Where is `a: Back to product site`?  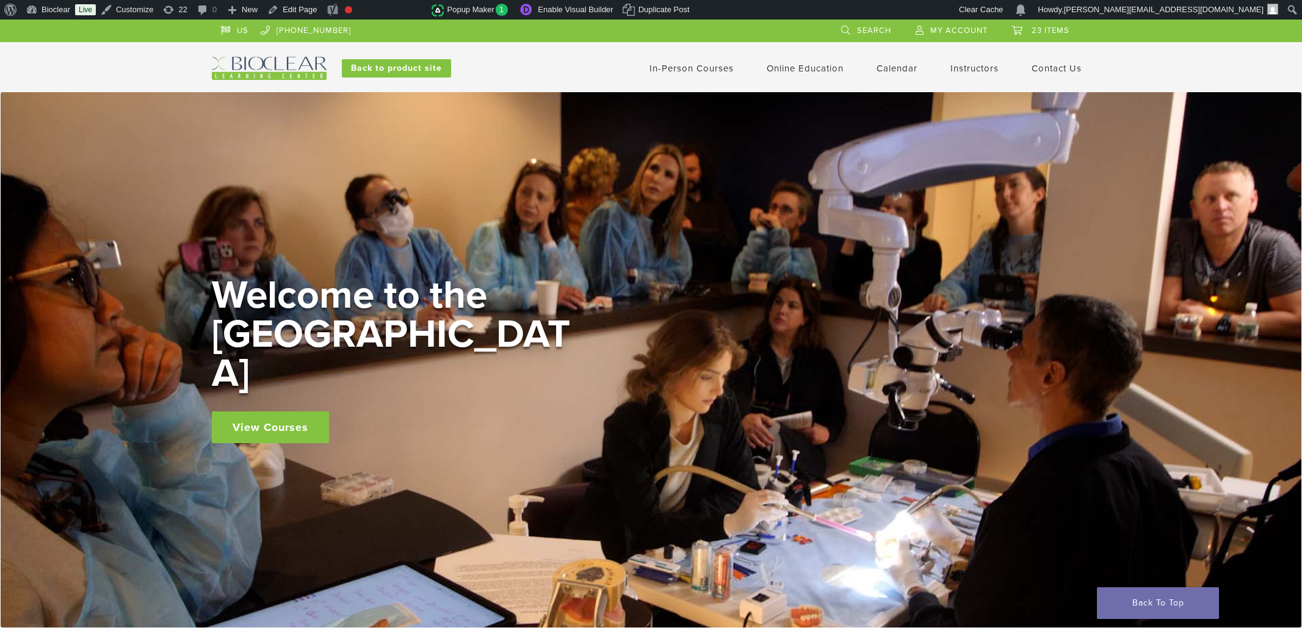
a: Back to product site is located at coordinates (396, 68).